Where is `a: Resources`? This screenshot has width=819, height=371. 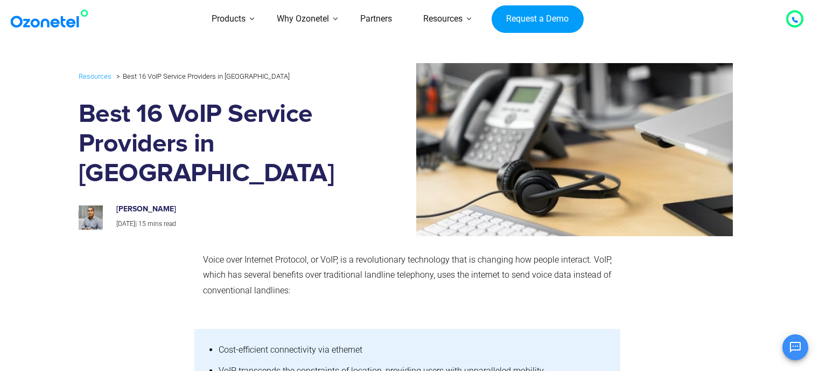 a: Resources is located at coordinates (95, 76).